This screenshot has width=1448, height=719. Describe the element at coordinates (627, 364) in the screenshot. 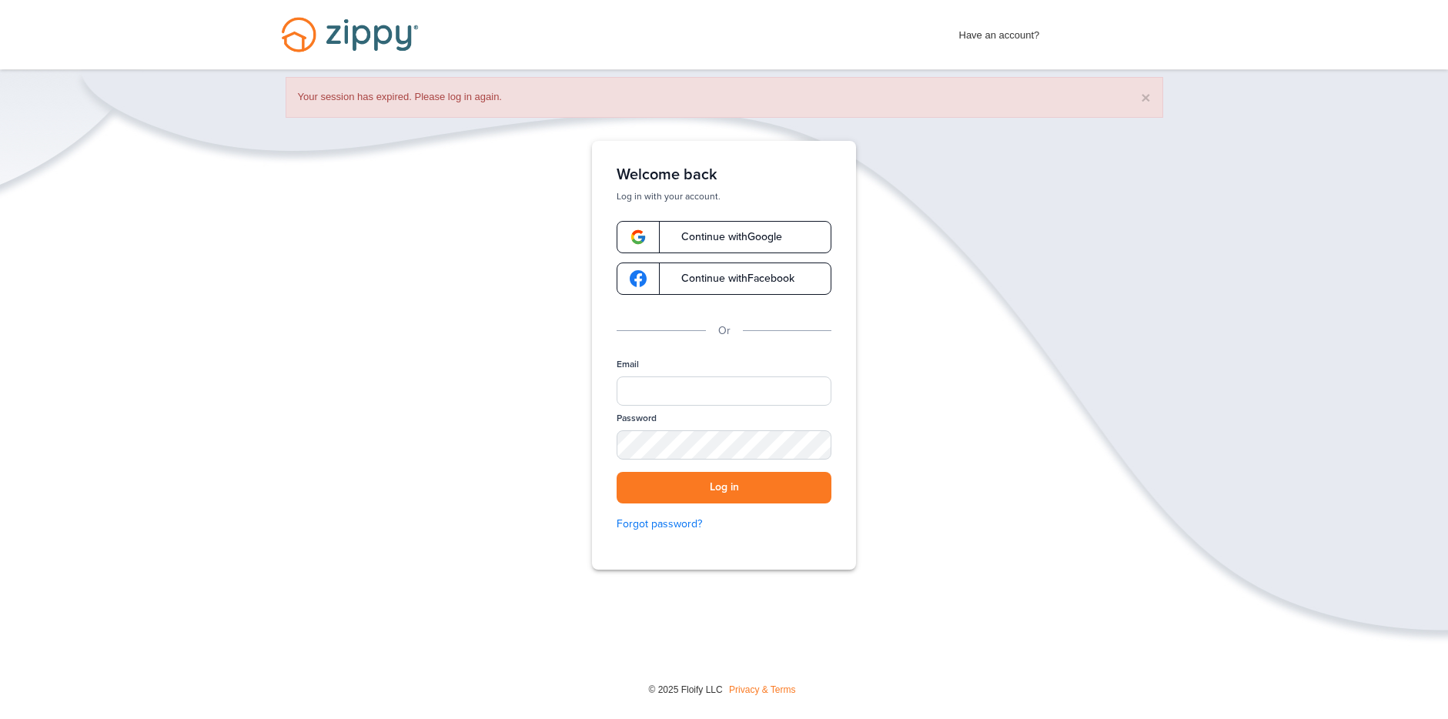

I see `label: Email` at that location.